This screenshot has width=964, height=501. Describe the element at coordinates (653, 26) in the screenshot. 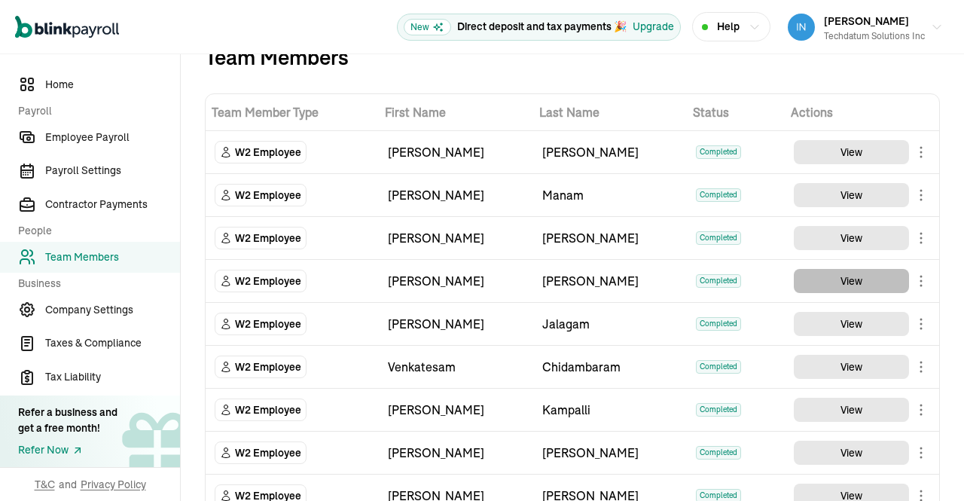

I see `div: Upgrade` at that location.